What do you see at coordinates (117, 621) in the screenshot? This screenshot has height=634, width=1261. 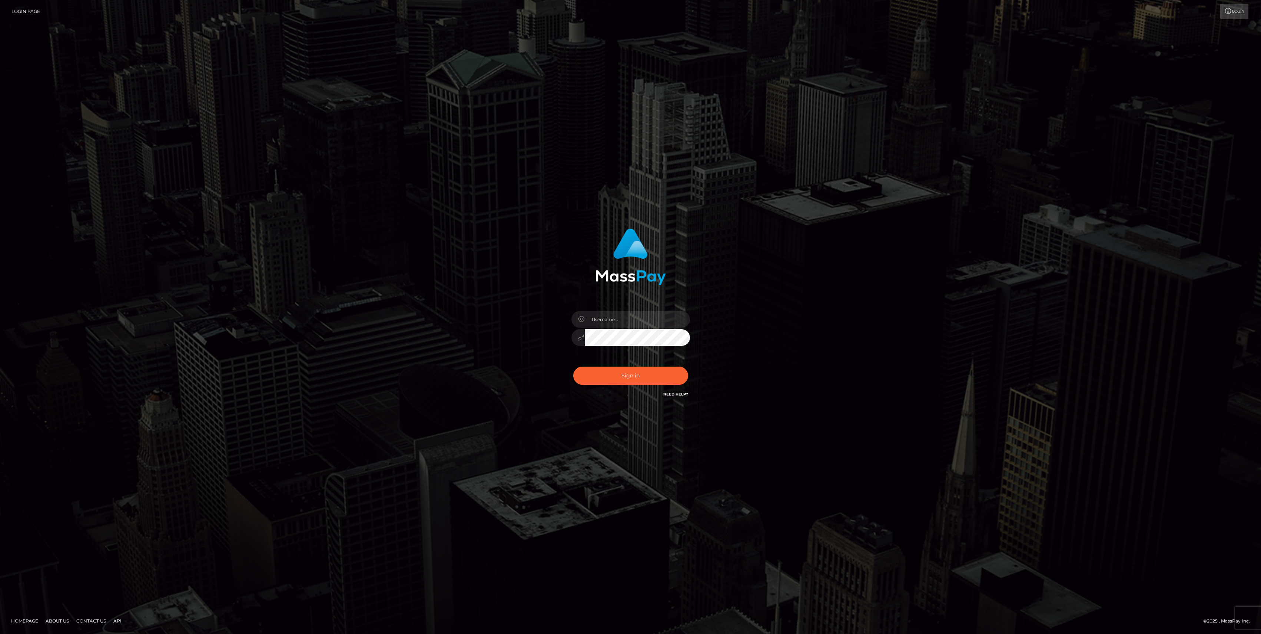 I see `a: API` at bounding box center [117, 621].